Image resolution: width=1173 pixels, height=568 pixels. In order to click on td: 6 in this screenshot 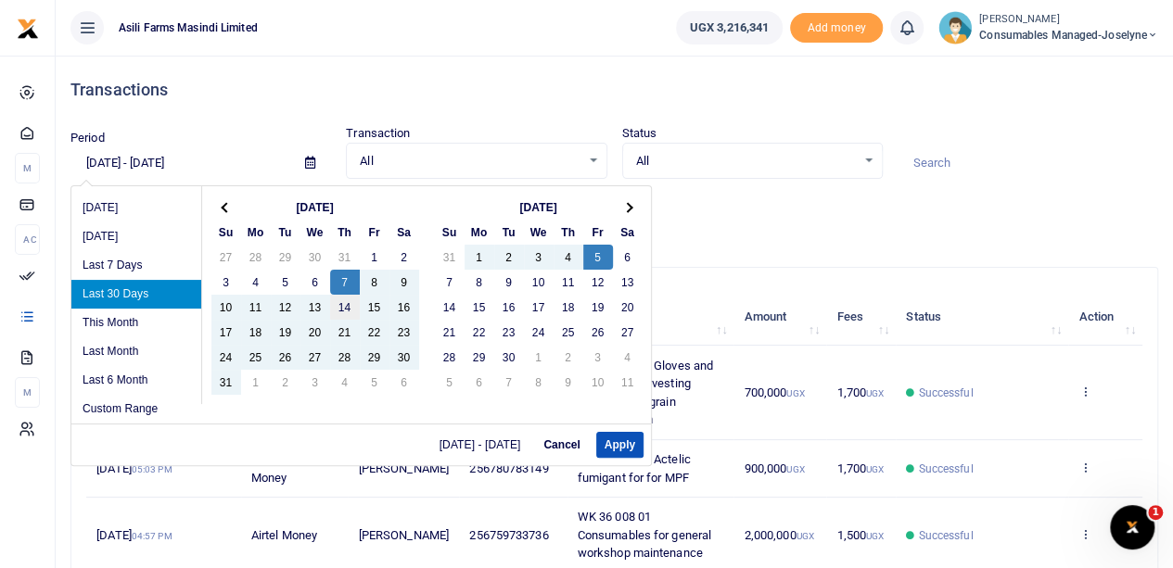, I will do `click(404, 382)`.